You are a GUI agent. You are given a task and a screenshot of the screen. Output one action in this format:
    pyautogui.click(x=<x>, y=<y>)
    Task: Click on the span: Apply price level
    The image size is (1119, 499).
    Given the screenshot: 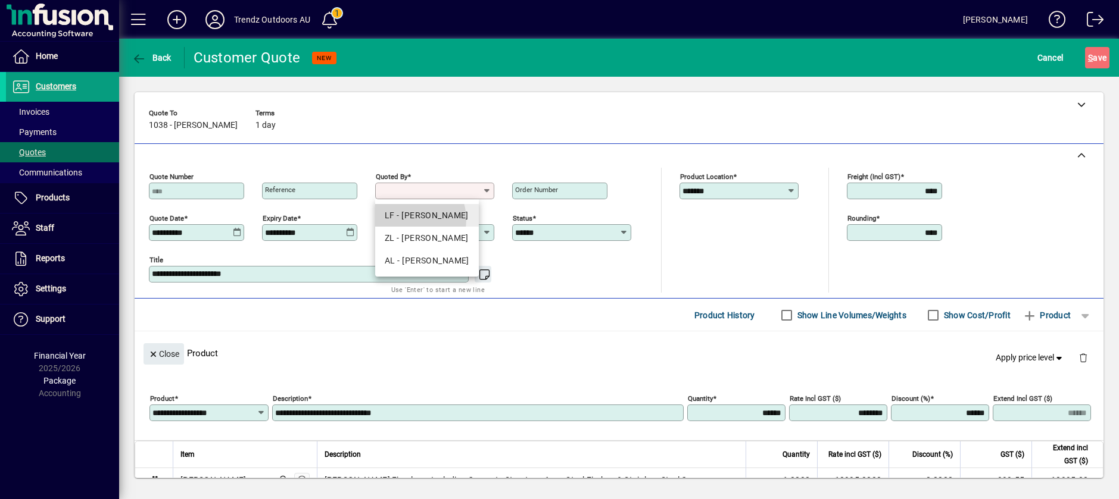 What is the action you would take?
    pyautogui.click(x=1030, y=358)
    